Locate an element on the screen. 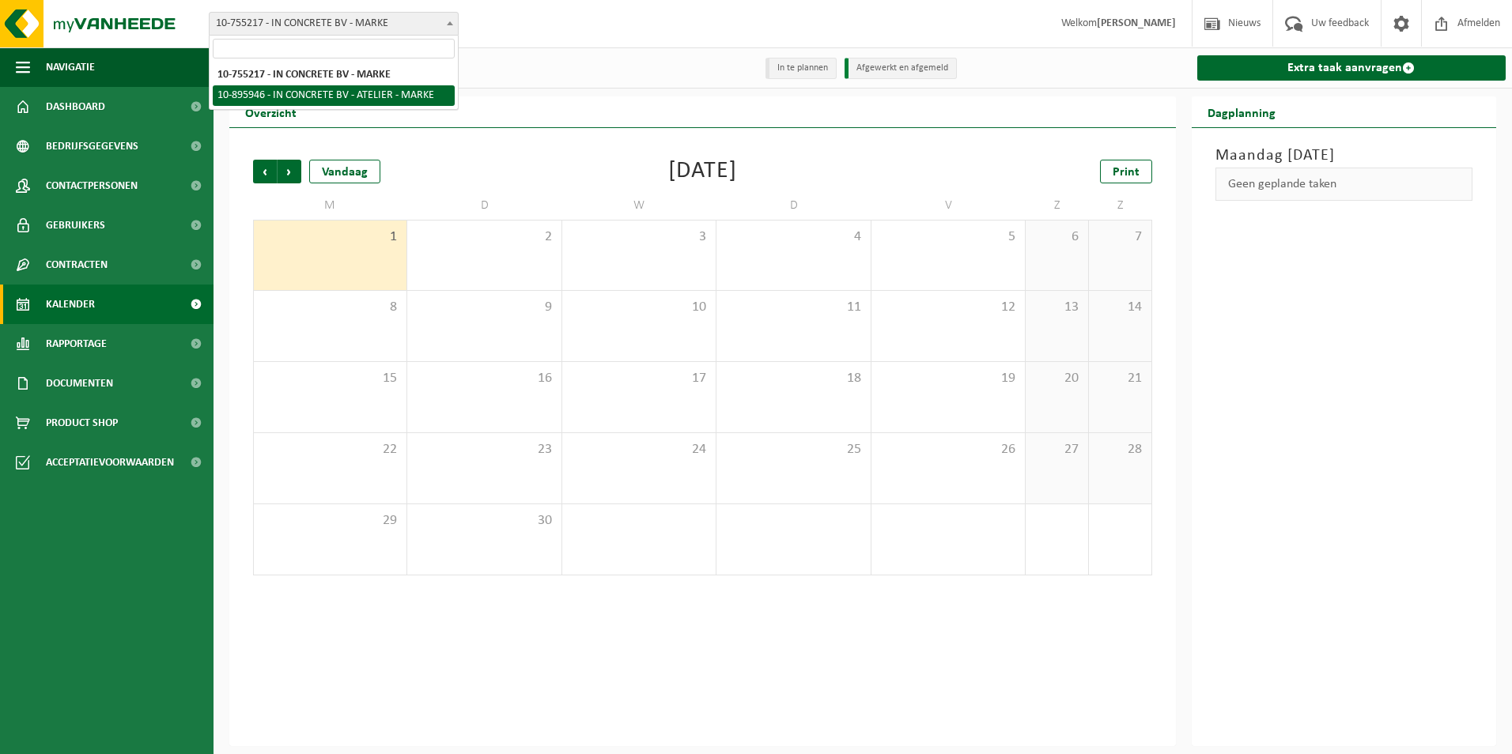  span: 23 is located at coordinates (484, 450).